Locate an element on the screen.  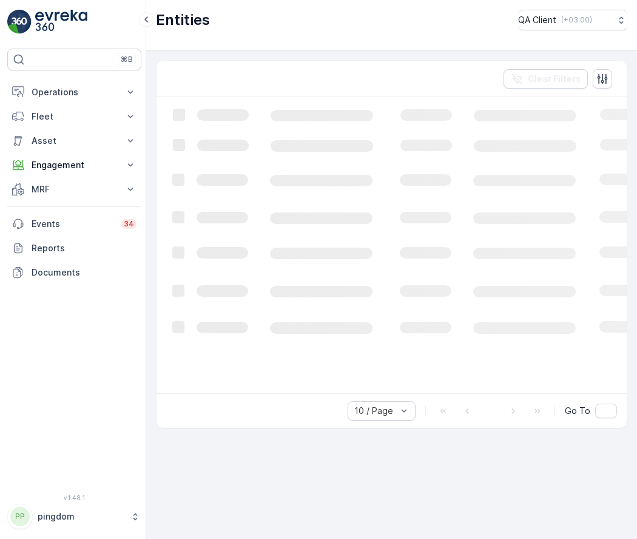
button: QA Client(+03:00) is located at coordinates (573, 20).